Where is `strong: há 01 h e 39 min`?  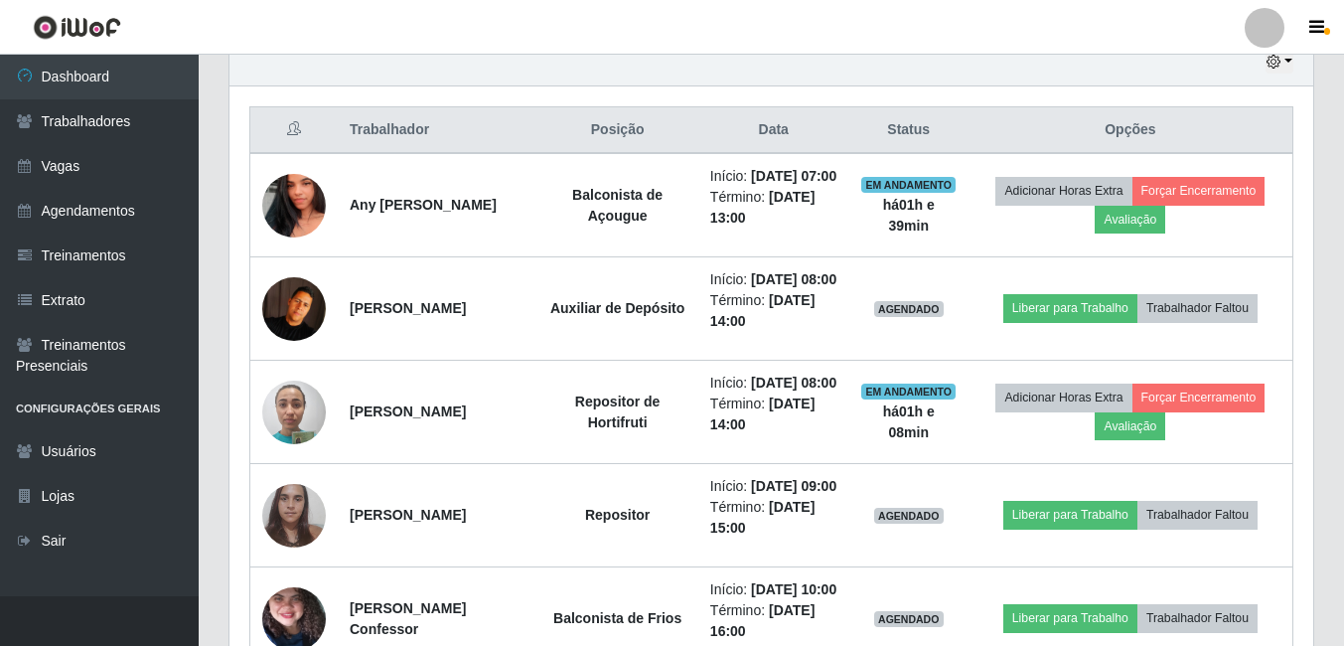 strong: há 01 h e 39 min is located at coordinates (909, 215).